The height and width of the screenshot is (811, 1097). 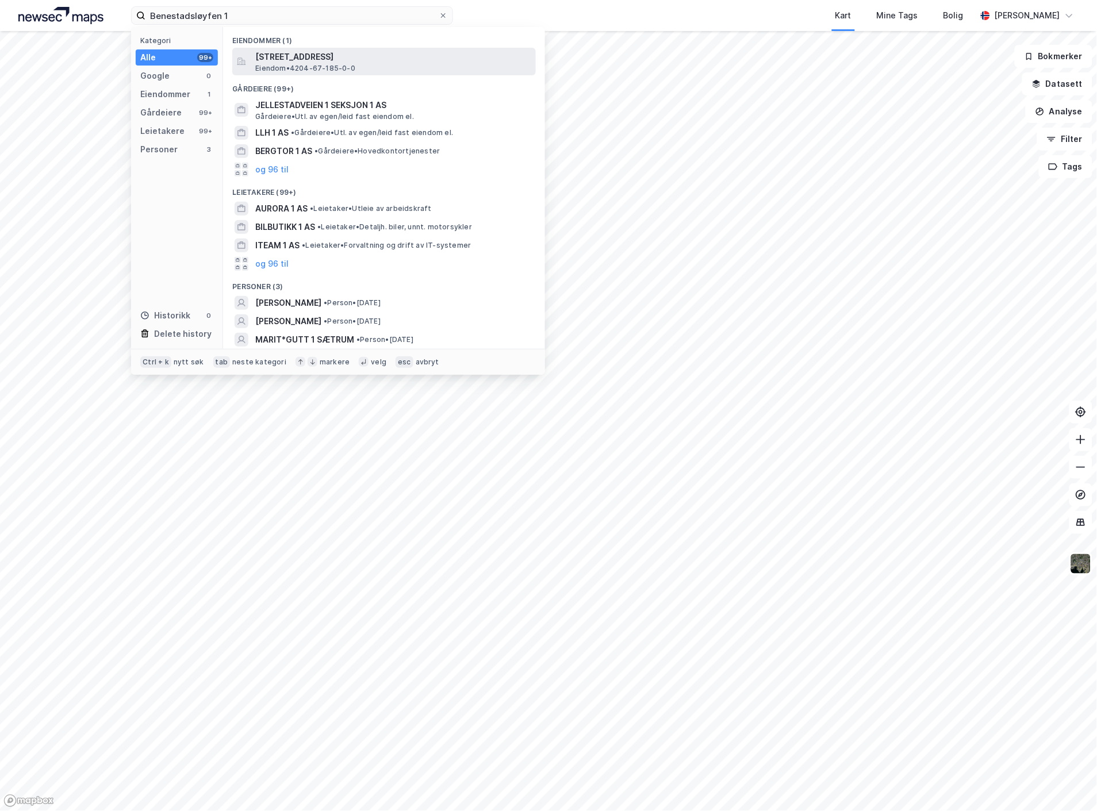 I want to click on div: Personer, so click(x=159, y=149).